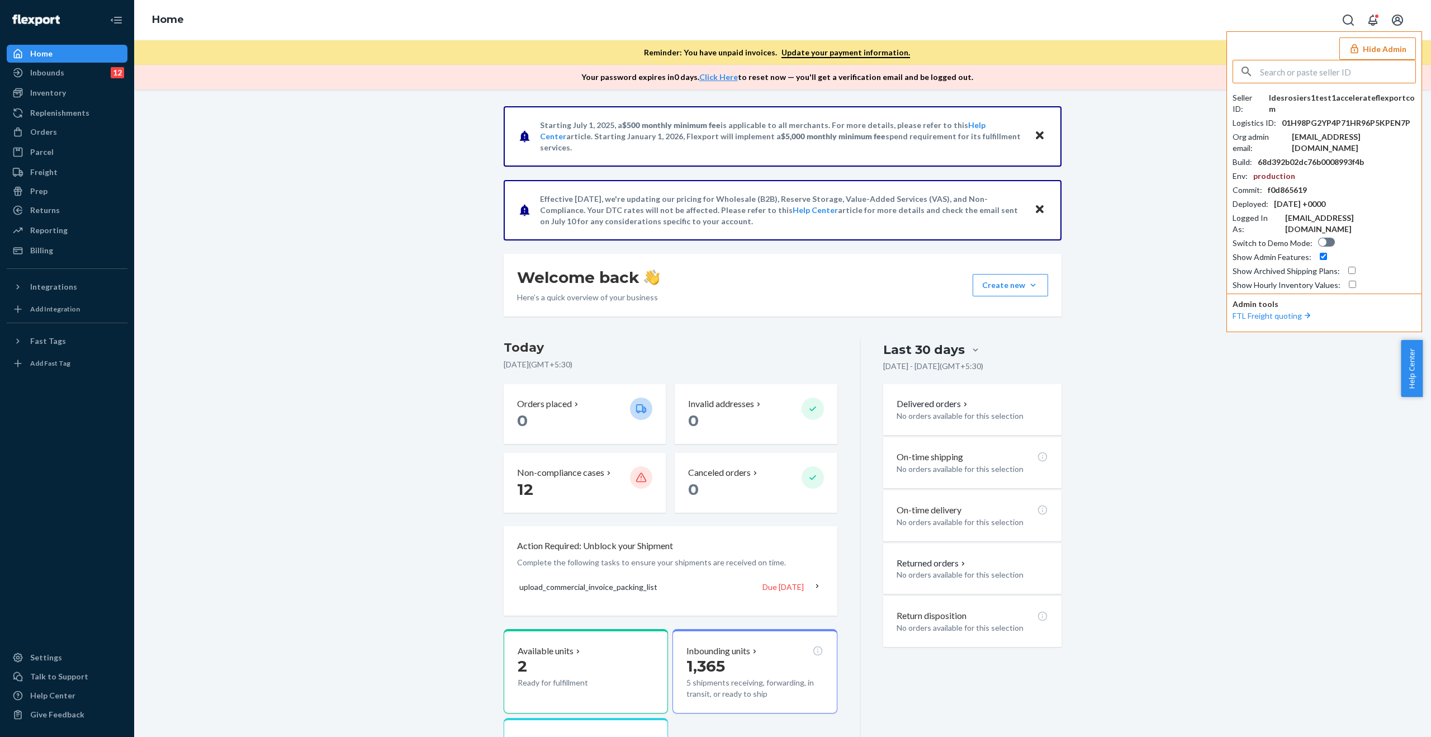 The height and width of the screenshot is (737, 1431). I want to click on div: Commit :, so click(1247, 190).